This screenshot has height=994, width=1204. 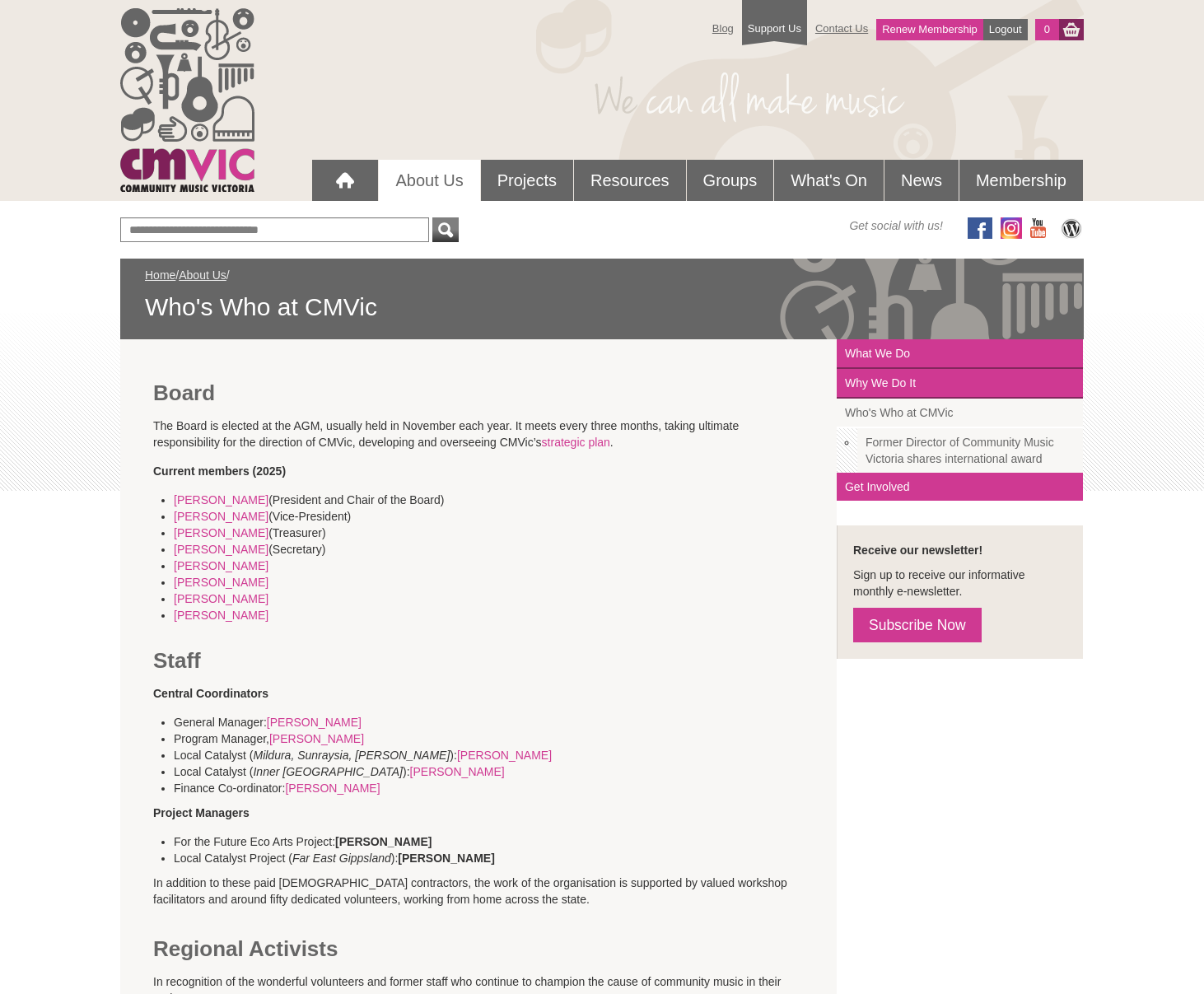 What do you see at coordinates (841, 28) in the screenshot?
I see `a: Contact Us` at bounding box center [841, 28].